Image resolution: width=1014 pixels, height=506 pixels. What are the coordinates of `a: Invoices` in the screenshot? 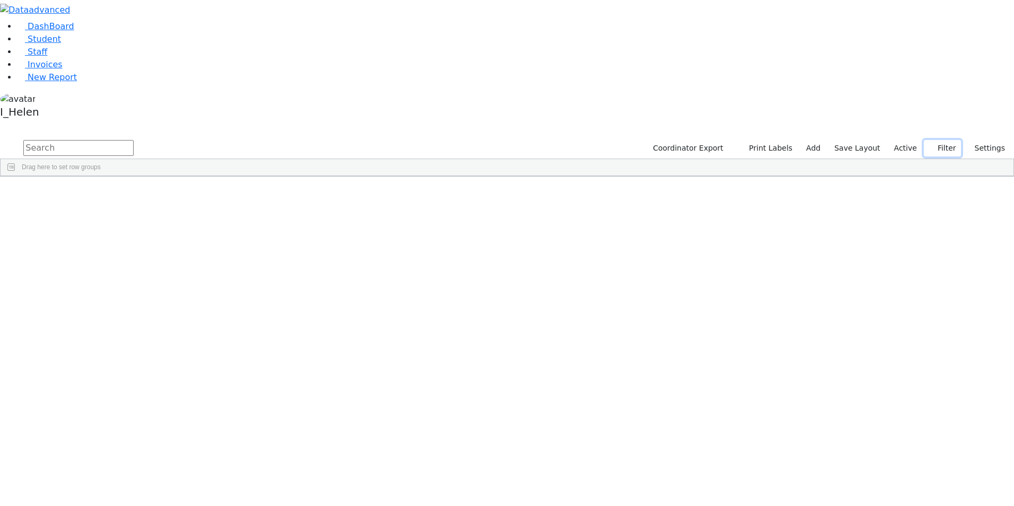 It's located at (40, 64).